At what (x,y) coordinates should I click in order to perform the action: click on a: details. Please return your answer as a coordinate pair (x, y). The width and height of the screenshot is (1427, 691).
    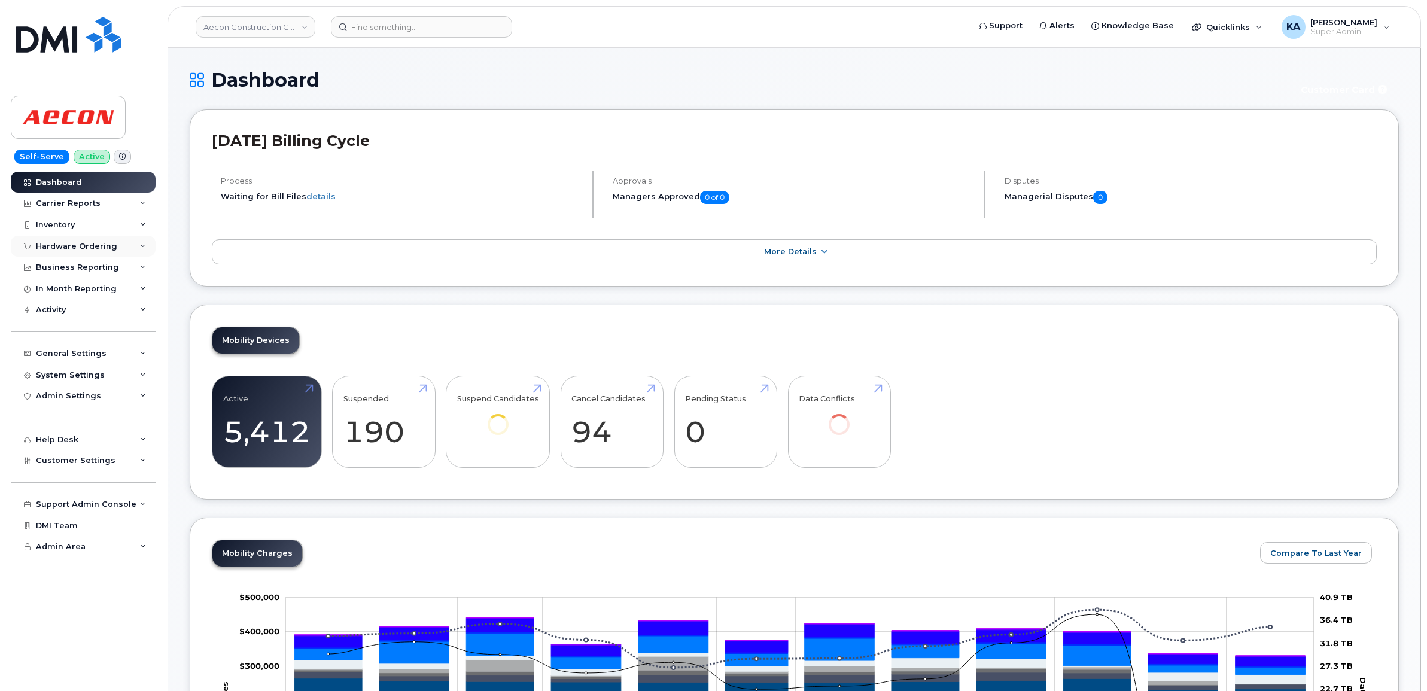
    Looking at the image, I should click on (321, 196).